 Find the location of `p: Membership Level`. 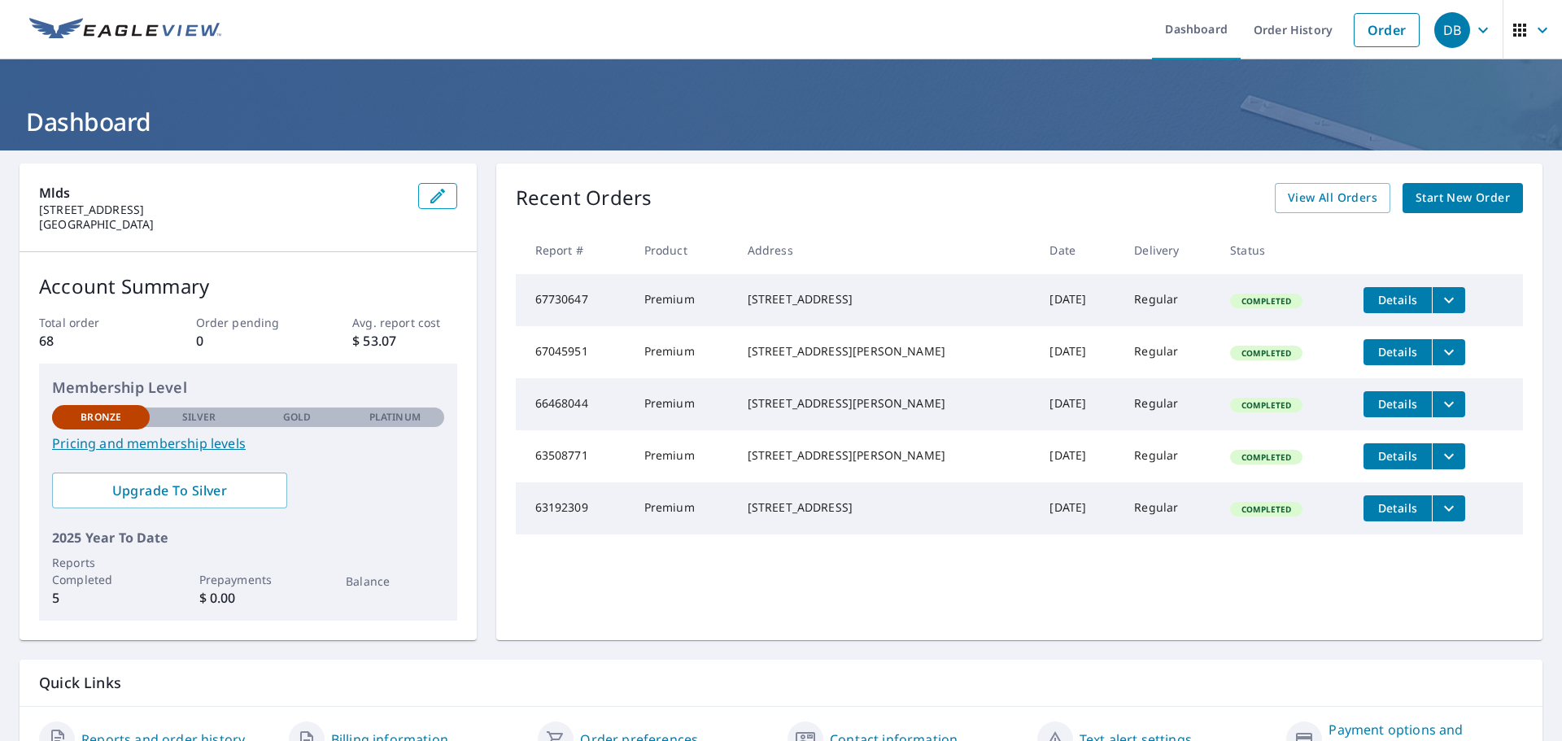

p: Membership Level is located at coordinates (248, 387).